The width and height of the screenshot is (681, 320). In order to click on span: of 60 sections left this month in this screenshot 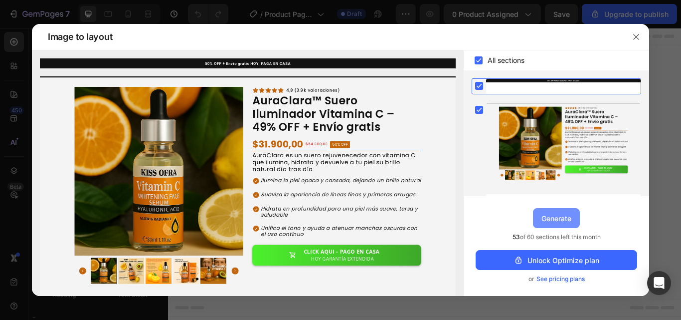, I will do `click(556, 237)`.